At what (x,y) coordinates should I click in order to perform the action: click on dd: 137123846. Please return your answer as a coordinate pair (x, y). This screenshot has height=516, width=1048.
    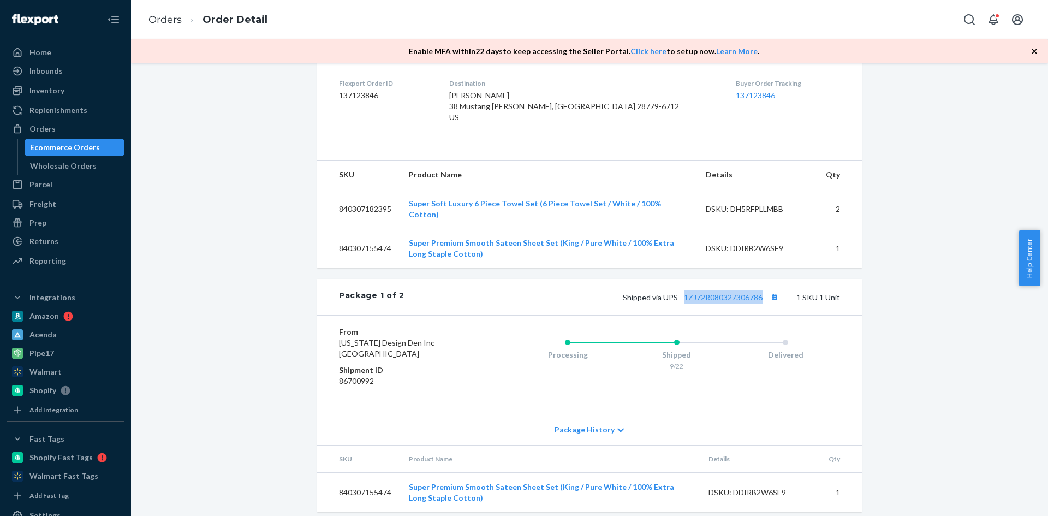
    Looking at the image, I should click on (385, 96).